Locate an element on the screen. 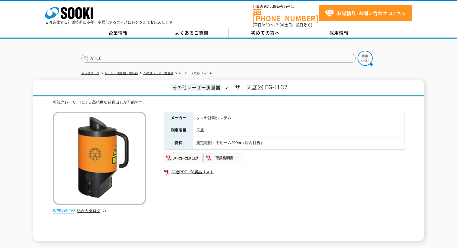 This screenshot has height=248, width=457. th: 特長 is located at coordinates (178, 143).